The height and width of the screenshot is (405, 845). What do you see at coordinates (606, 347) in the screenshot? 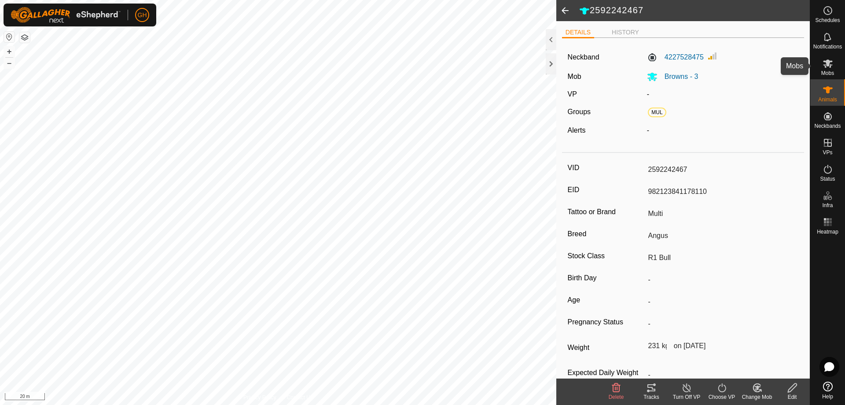
I see `label: Weight` at bounding box center [606, 347].